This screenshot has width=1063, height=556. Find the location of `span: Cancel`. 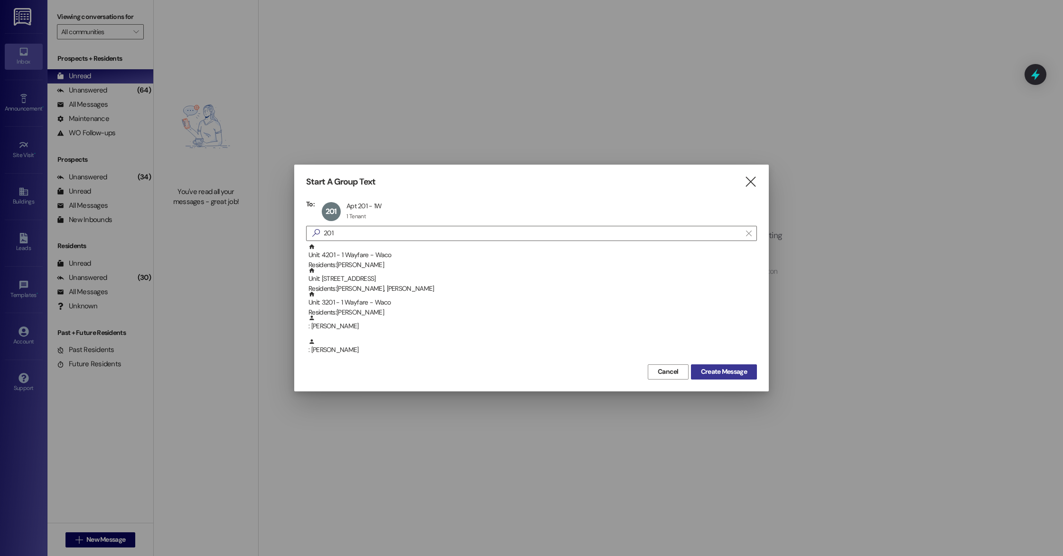

span: Cancel is located at coordinates (668, 372).